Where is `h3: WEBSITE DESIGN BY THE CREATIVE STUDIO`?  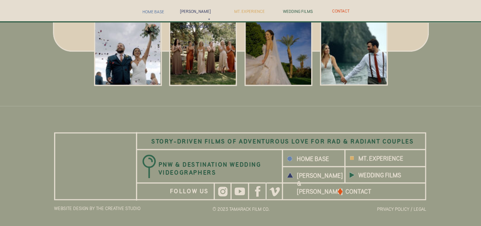 h3: WEBSITE DESIGN BY THE CREATIVE STUDIO is located at coordinates (109, 209).